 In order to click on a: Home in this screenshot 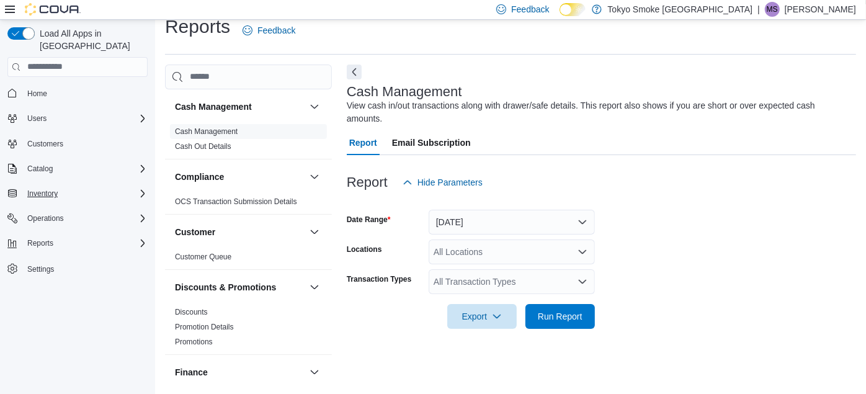, I will do `click(37, 94)`.